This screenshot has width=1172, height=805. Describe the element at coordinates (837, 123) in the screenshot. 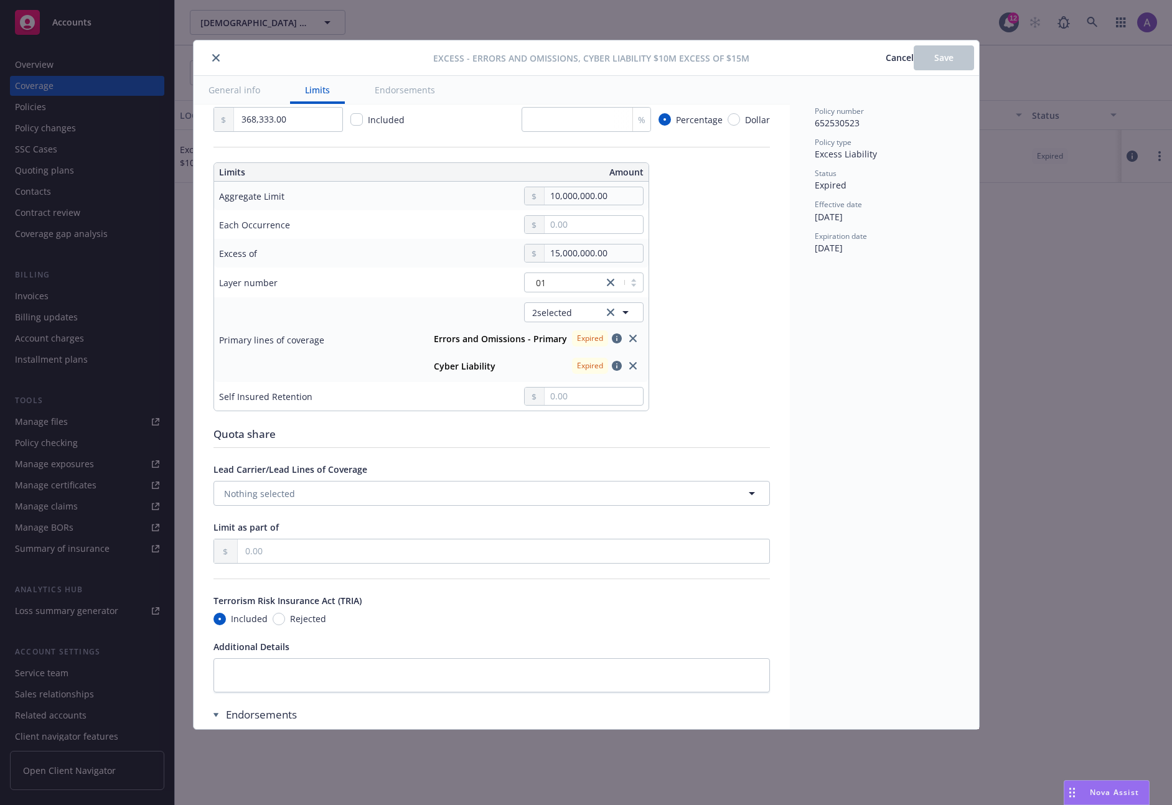

I see `span: 652530523` at that location.